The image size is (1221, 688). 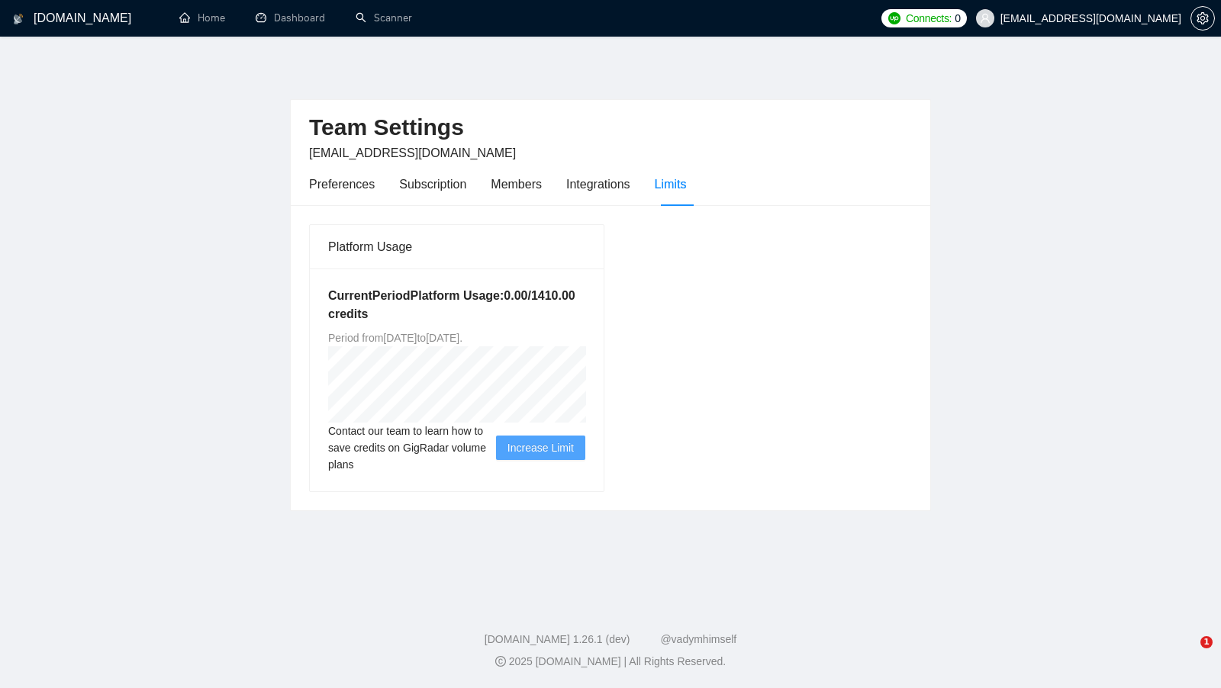 What do you see at coordinates (698, 639) in the screenshot?
I see `a: @vadymhimself` at bounding box center [698, 639].